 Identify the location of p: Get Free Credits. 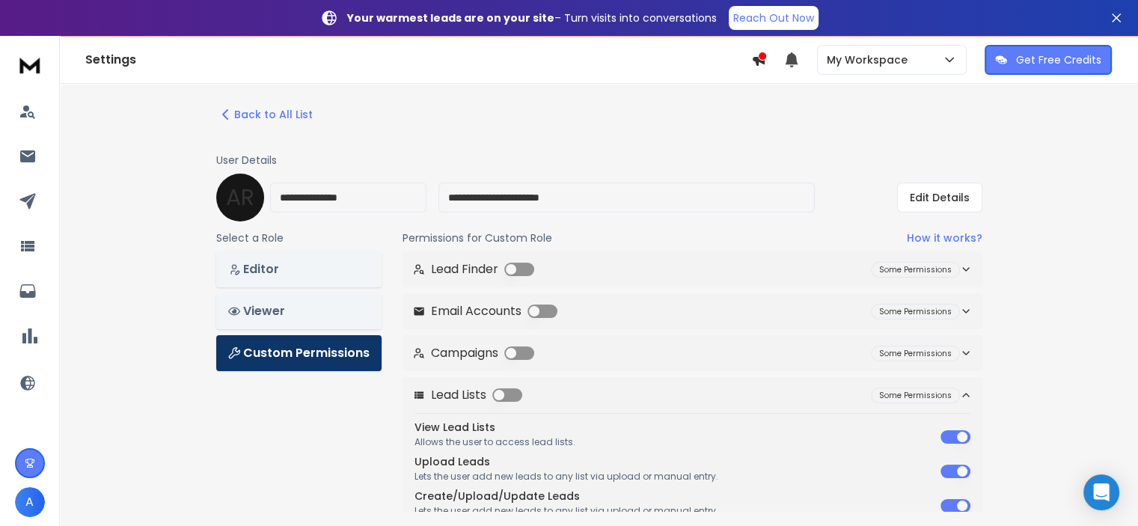
(1058, 60).